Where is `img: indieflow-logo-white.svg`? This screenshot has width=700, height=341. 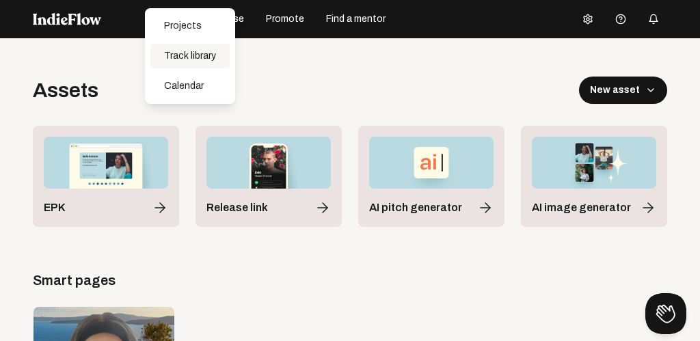 img: indieflow-logo-white.svg is located at coordinates (67, 19).